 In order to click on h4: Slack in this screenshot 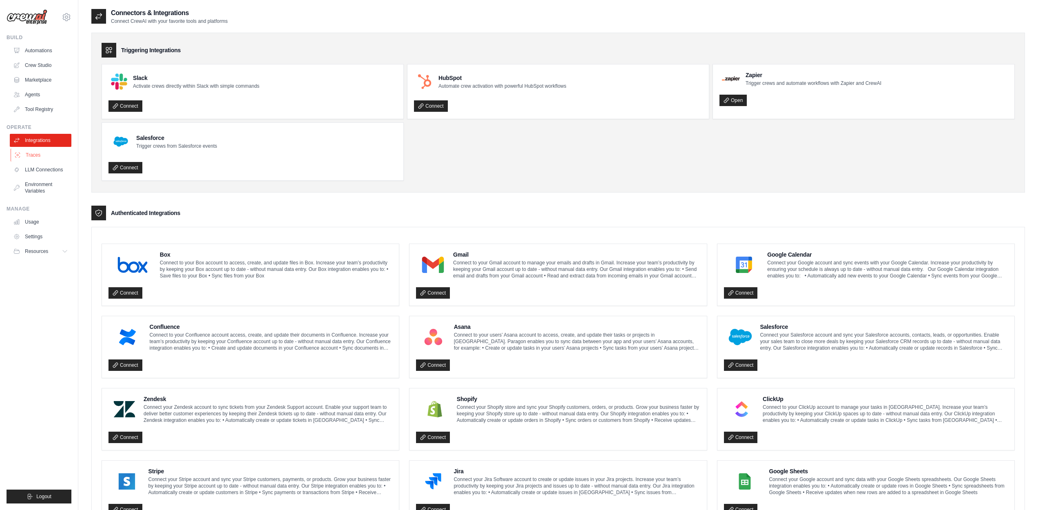, I will do `click(196, 78)`.